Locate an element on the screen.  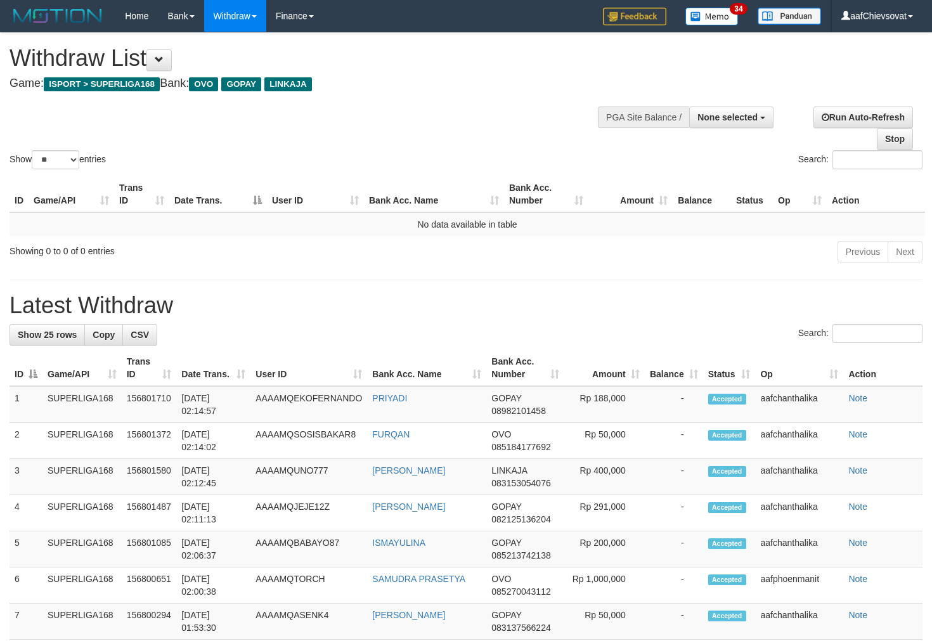
th: Date Trans.: activate to sort column descending is located at coordinates (218, 194).